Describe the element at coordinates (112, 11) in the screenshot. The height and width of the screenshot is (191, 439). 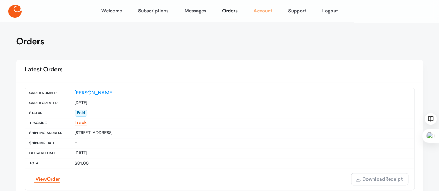
I see `a: Welcome` at that location.